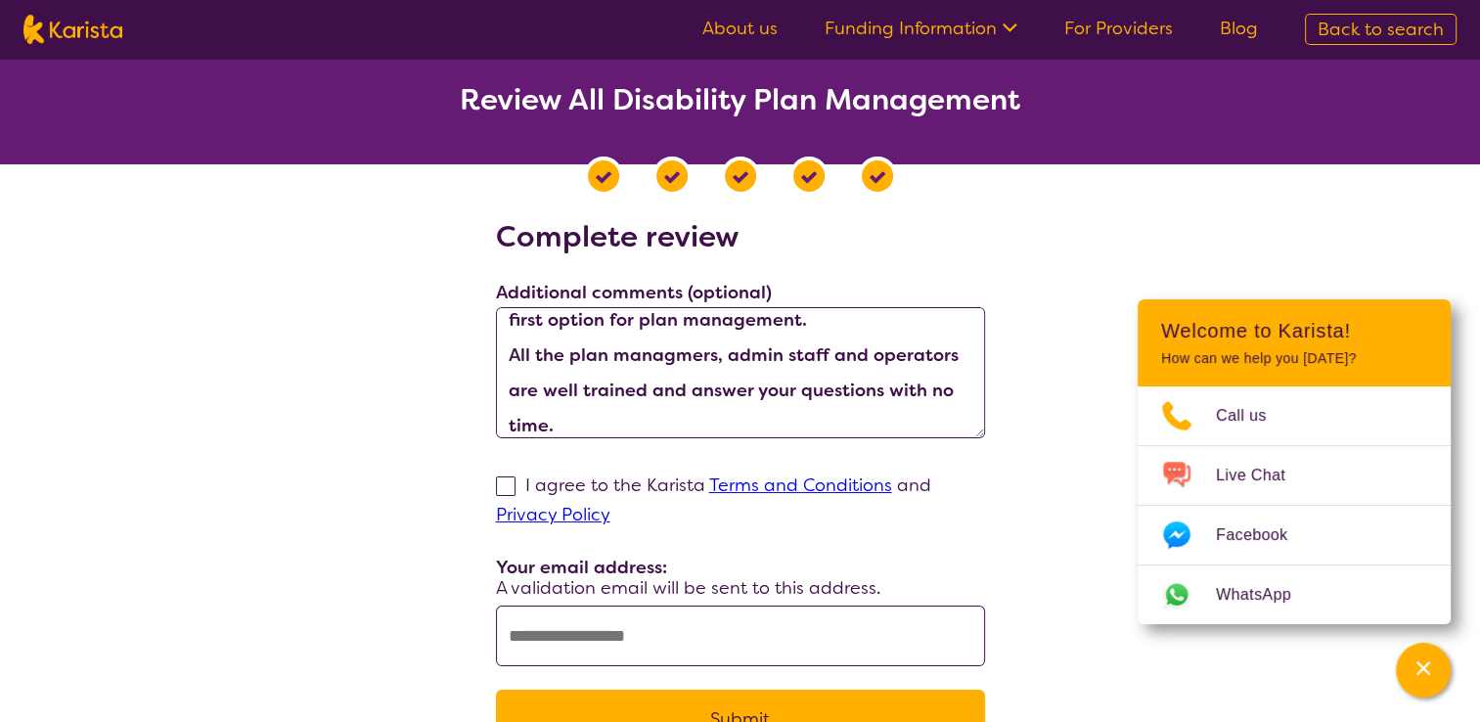  What do you see at coordinates (740, 100) in the screenshot?
I see `h2: Review All Disability Plan Management` at bounding box center [740, 100].